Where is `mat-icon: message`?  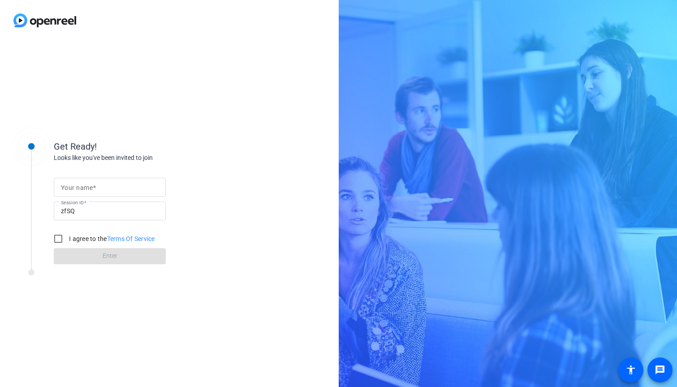 mat-icon: message is located at coordinates (660, 370).